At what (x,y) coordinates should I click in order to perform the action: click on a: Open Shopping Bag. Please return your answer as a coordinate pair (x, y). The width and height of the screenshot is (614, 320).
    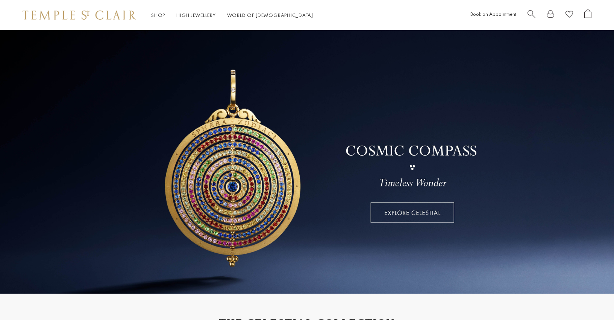
    Looking at the image, I should click on (588, 15).